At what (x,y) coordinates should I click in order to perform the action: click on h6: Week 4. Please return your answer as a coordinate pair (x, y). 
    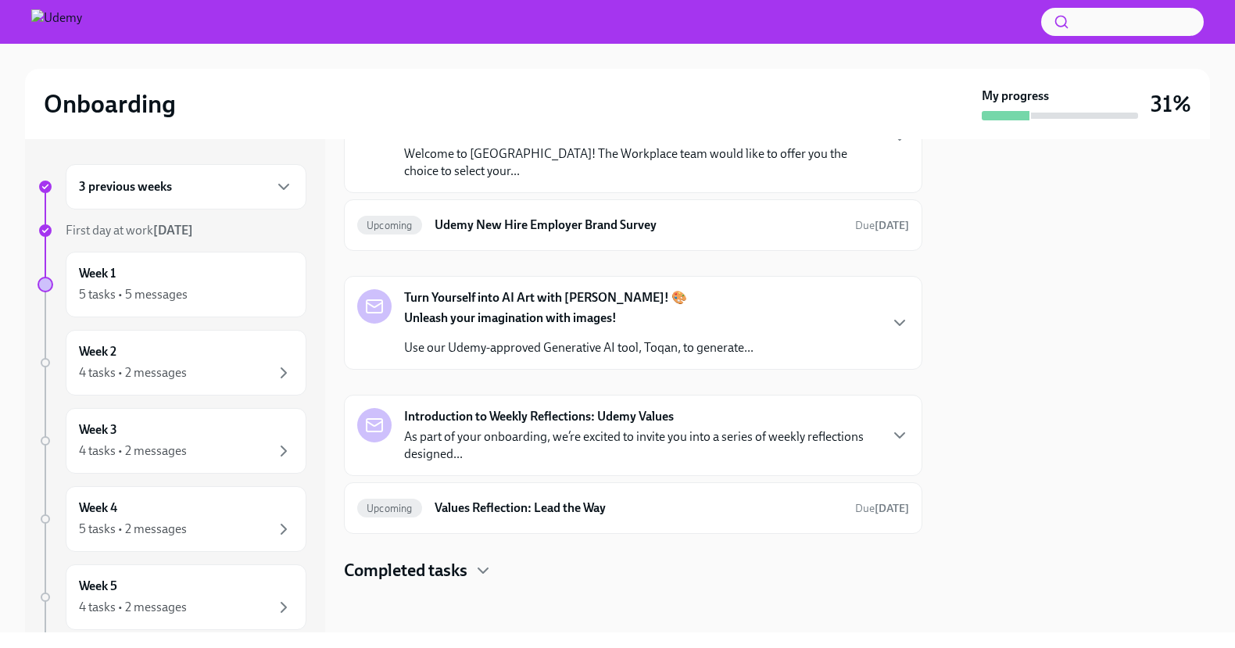
    Looking at the image, I should click on (98, 508).